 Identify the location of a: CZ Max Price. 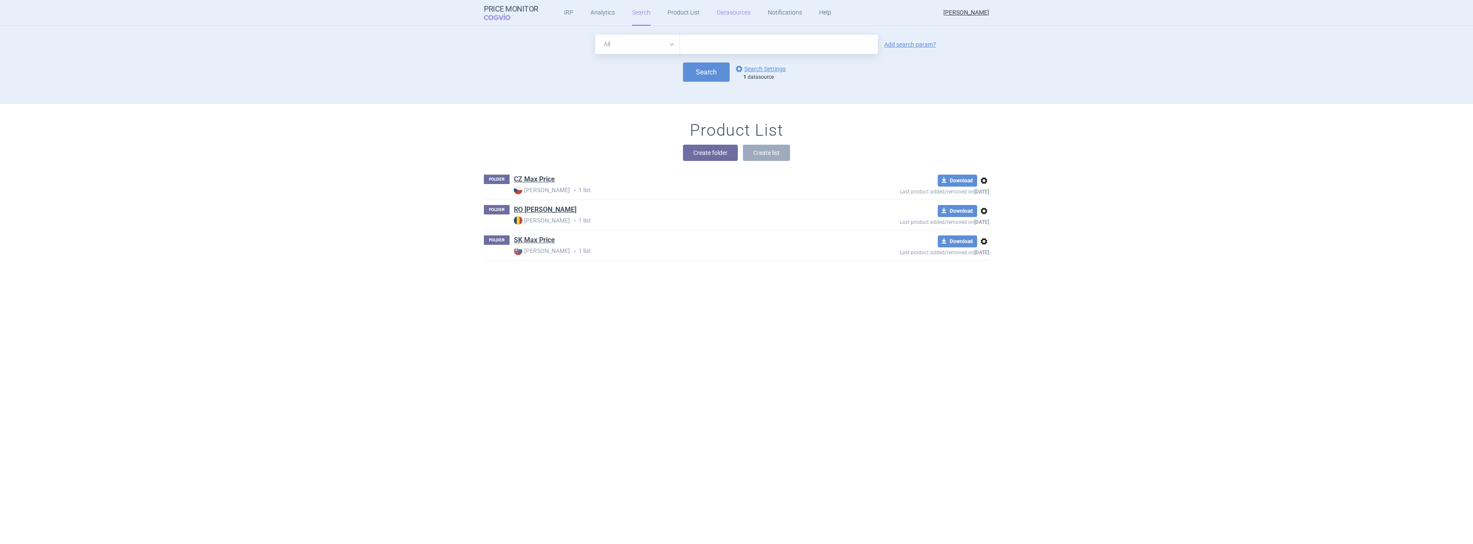
(534, 179).